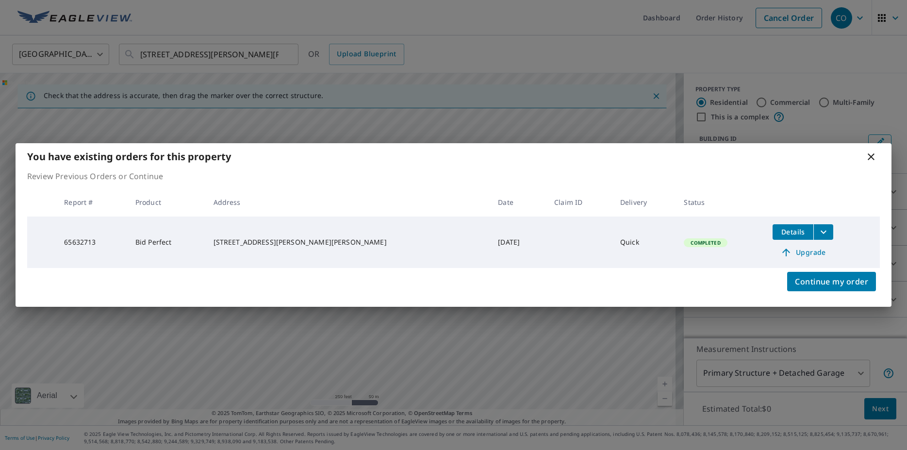 Image resolution: width=907 pixels, height=450 pixels. I want to click on button: filesDropdownBtn-65632713, so click(823, 232).